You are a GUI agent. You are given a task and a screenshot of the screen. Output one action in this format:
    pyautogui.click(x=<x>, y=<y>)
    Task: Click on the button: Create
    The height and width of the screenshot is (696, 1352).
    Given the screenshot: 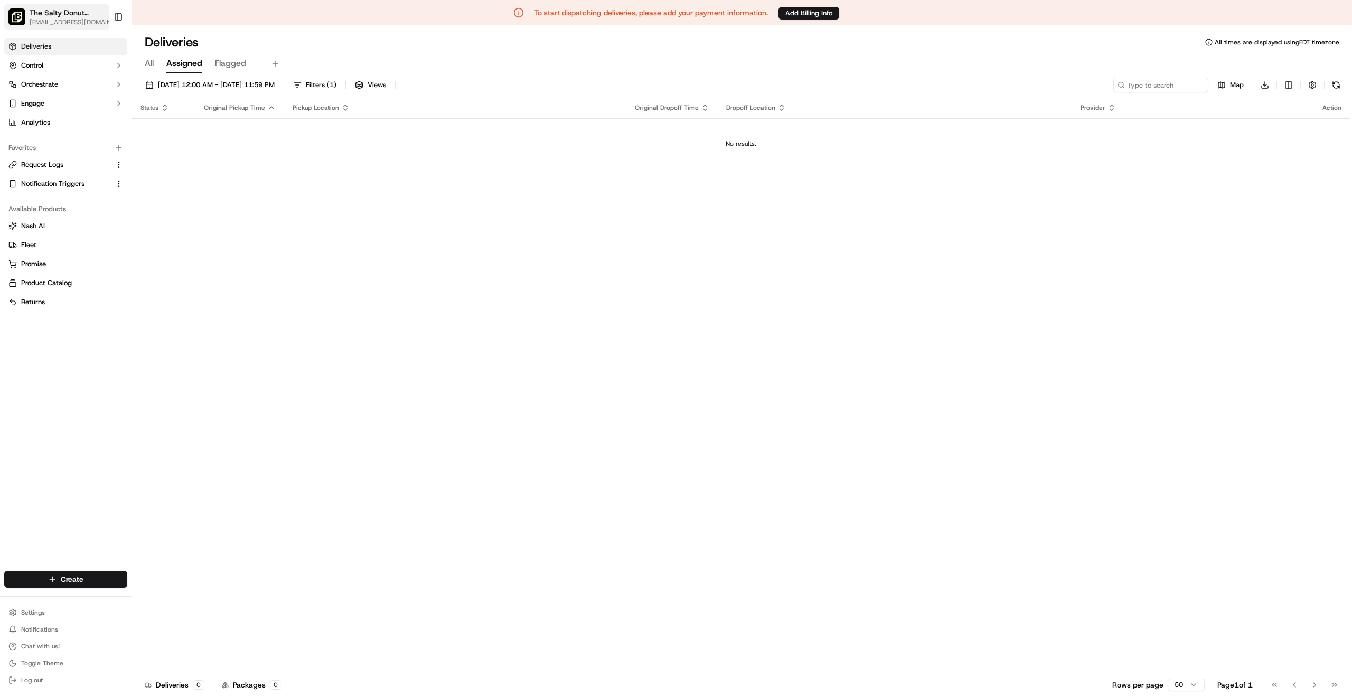 What is the action you would take?
    pyautogui.click(x=65, y=579)
    